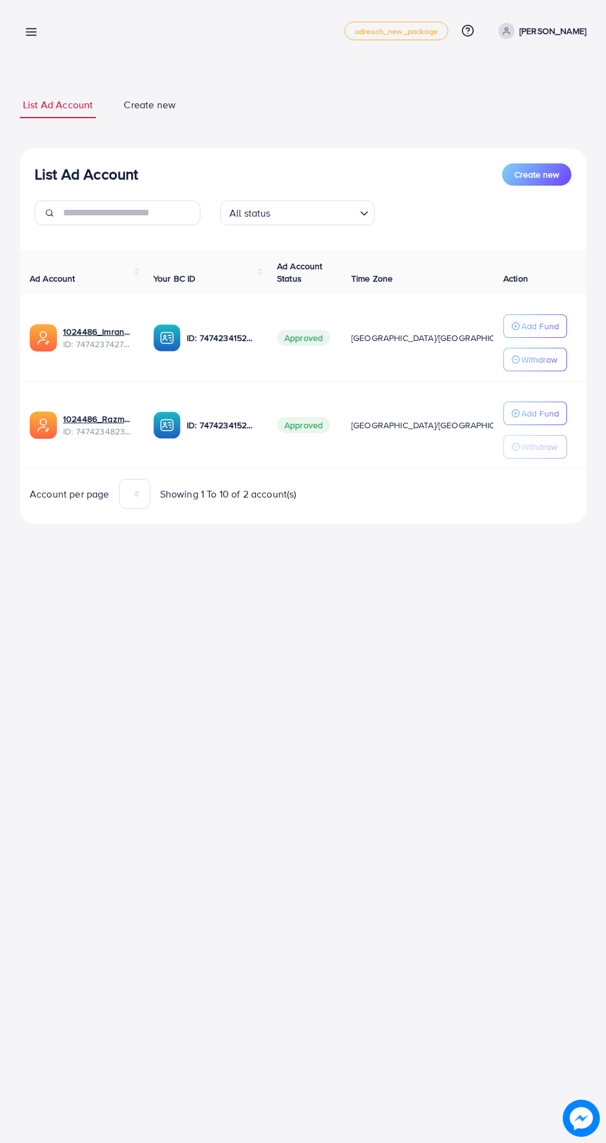  Describe the element at coordinates (397, 31) in the screenshot. I see `a: adreach_new_package` at that location.